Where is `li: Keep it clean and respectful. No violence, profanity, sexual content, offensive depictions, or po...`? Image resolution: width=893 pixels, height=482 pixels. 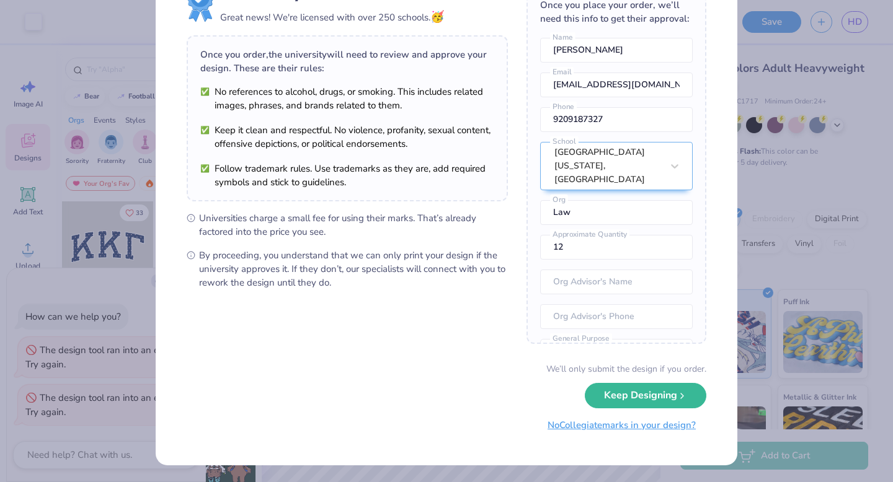 li: Keep it clean and respectful. No violence, profanity, sexual content, offensive depictions, or po... is located at coordinates (347, 137).